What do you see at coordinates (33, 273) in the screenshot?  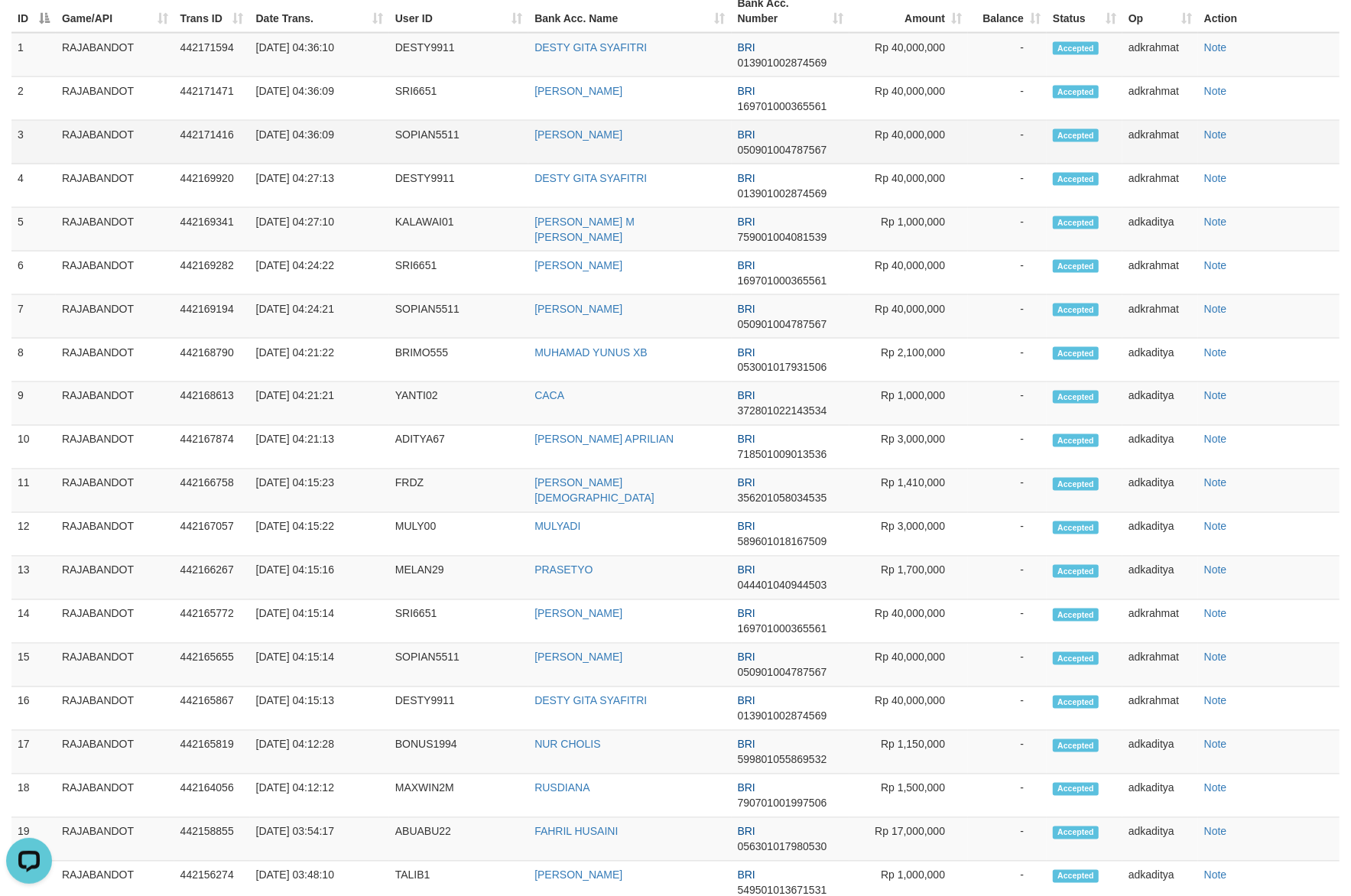 I see `td: 6` at bounding box center [33, 273].